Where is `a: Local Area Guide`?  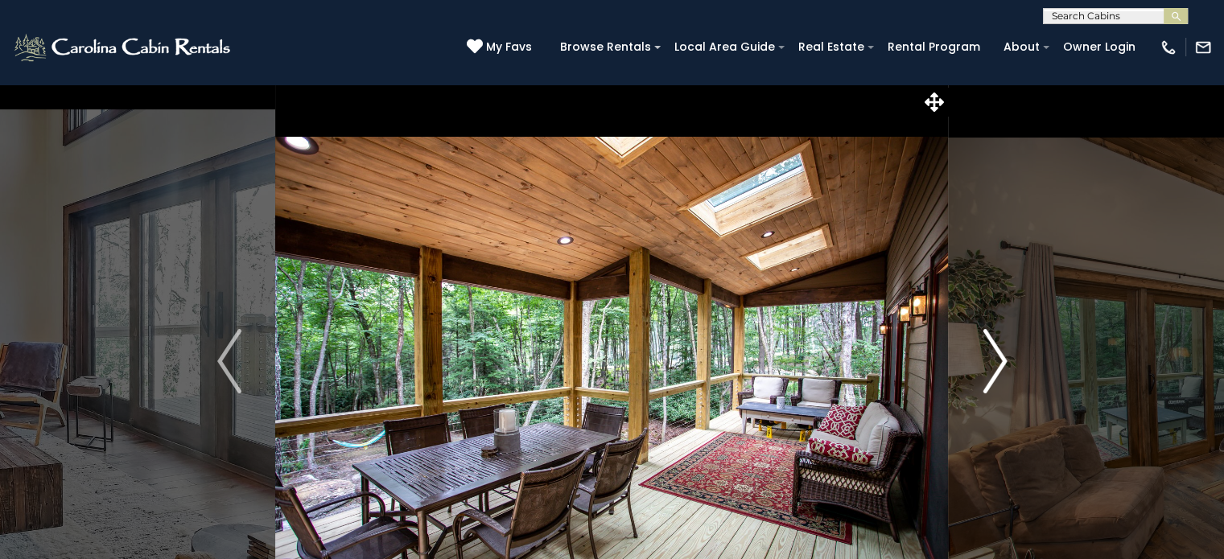 a: Local Area Guide is located at coordinates (725, 47).